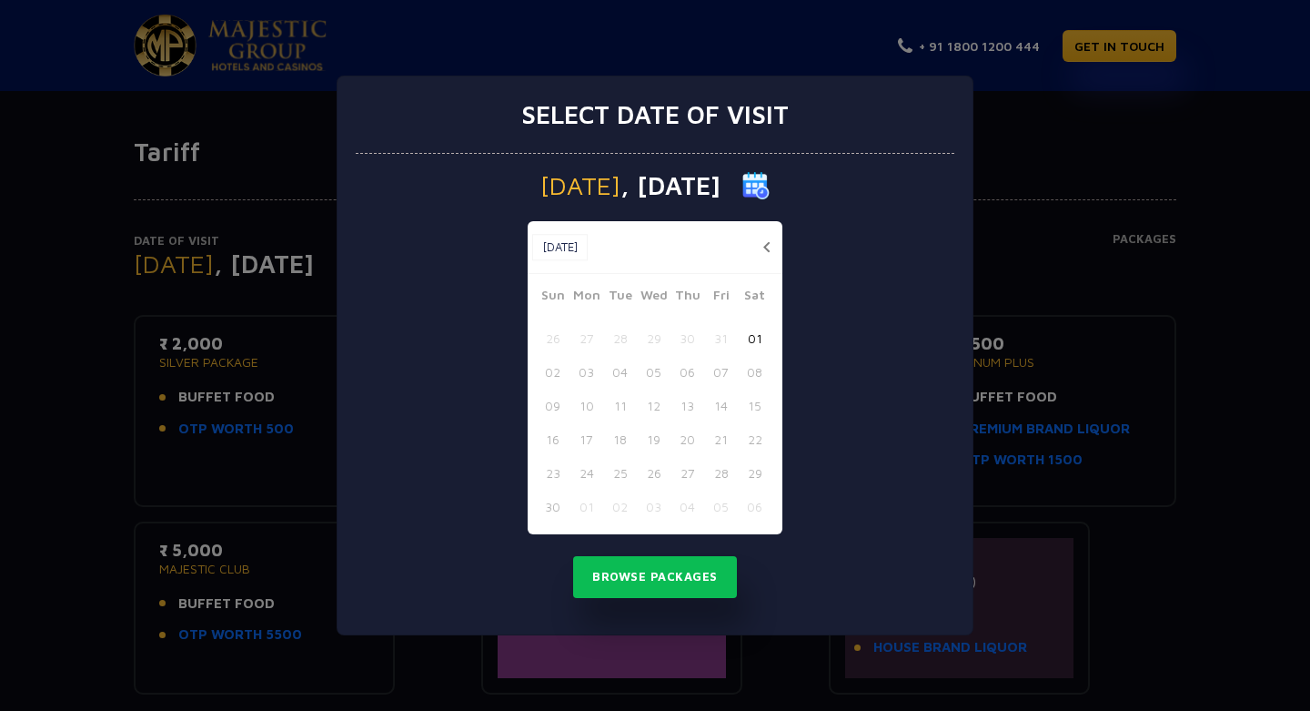  I want to click on button: 12, so click(653, 405).